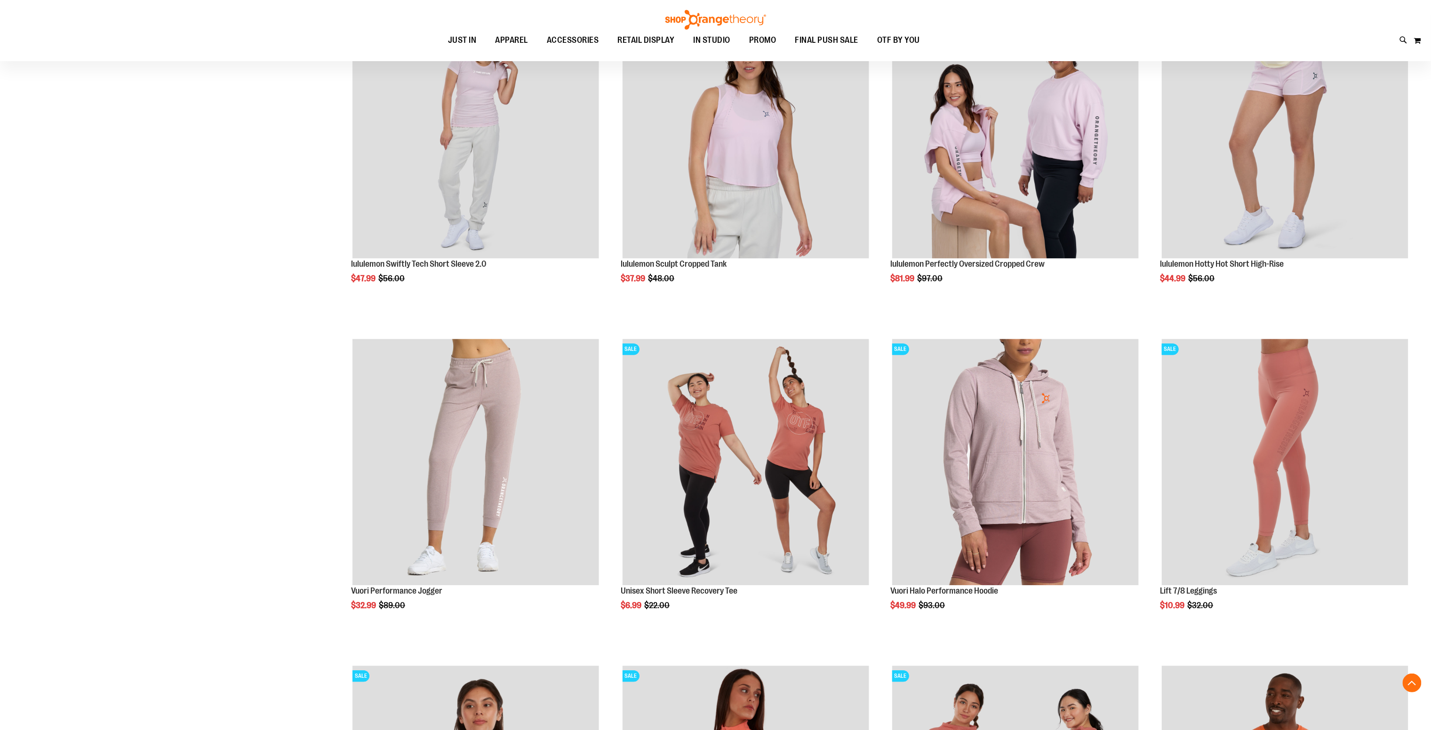 The width and height of the screenshot is (1431, 730). What do you see at coordinates (745, 136) in the screenshot?
I see `a: lululemon Sculpt Cropped TankSALESALE` at bounding box center [745, 136].